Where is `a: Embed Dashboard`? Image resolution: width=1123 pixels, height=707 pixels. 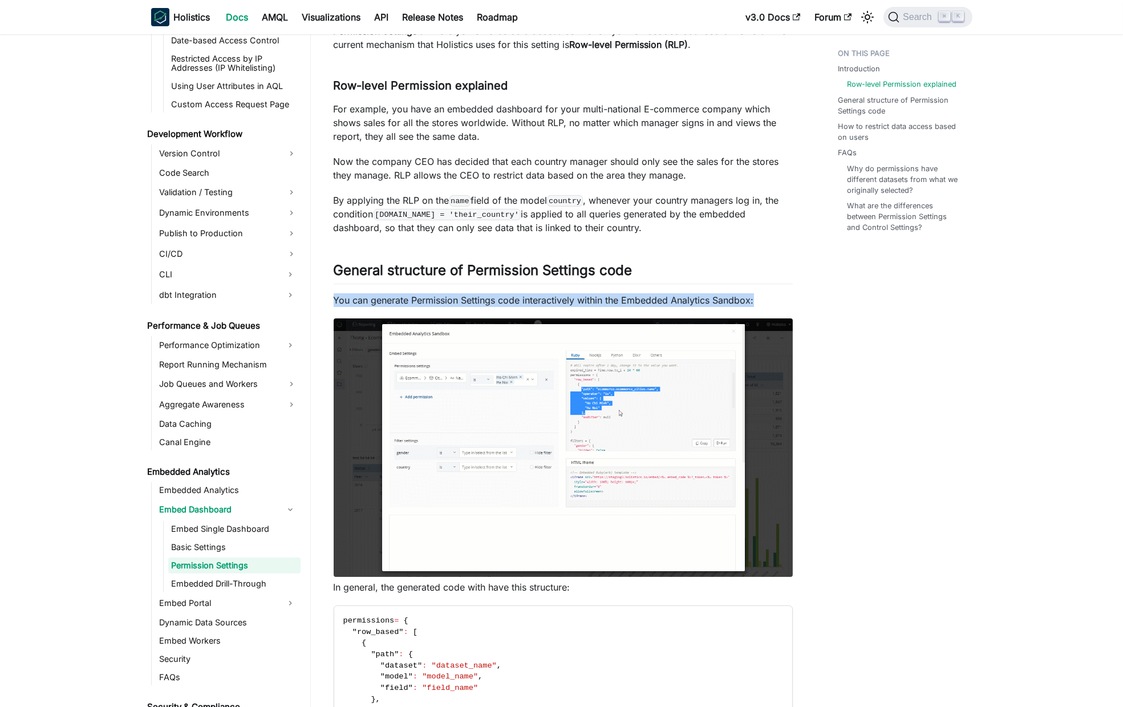 a: Embed Dashboard is located at coordinates (218, 509).